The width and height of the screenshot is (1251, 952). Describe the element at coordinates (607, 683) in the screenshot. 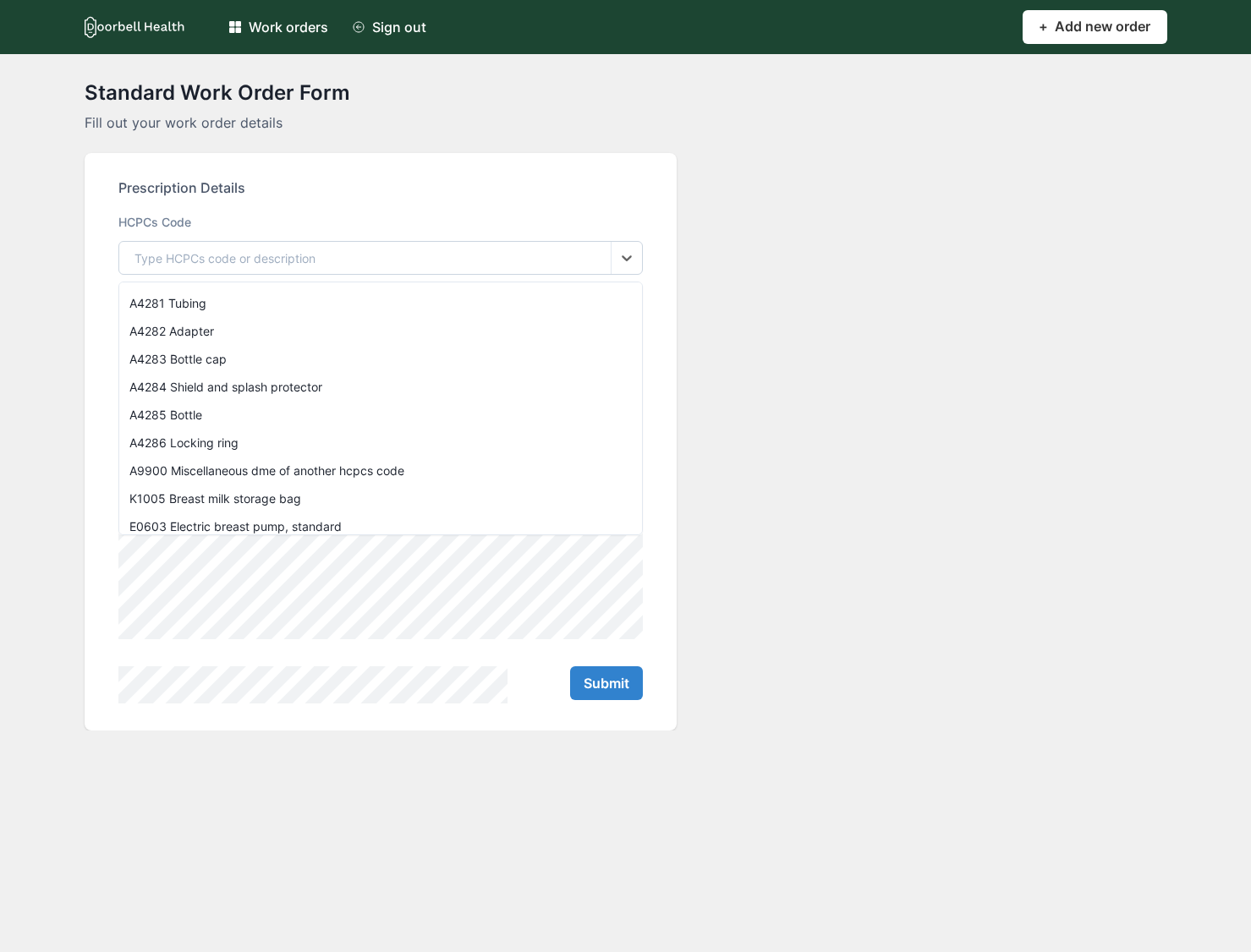

I see `button: Submit` at that location.